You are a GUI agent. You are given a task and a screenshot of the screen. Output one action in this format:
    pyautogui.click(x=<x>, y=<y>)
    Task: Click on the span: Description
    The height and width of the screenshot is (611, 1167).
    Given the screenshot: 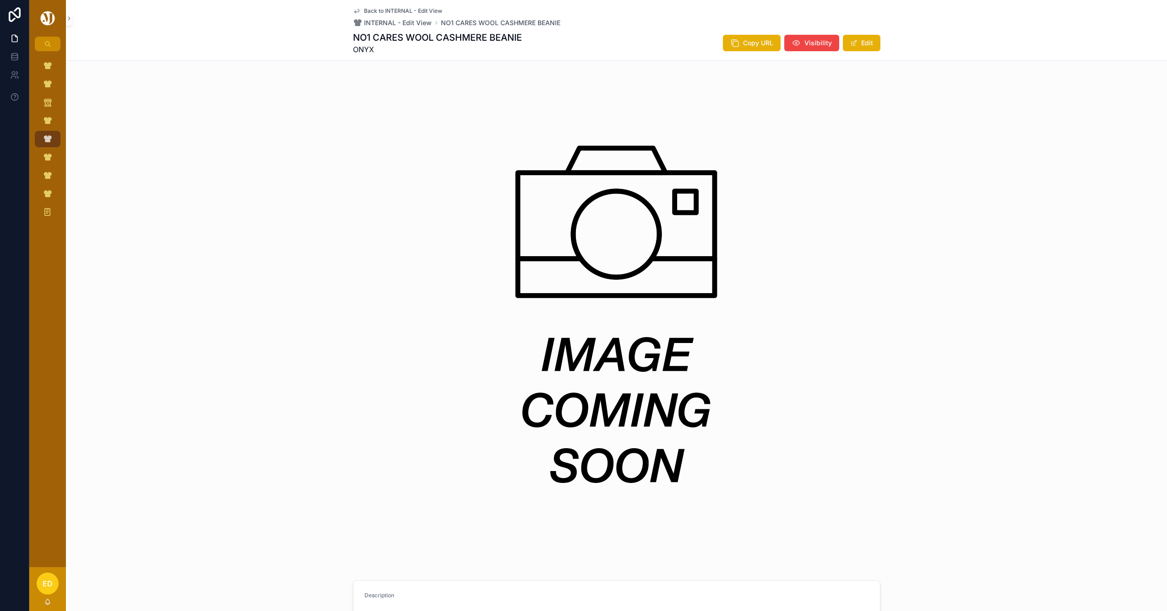 What is the action you would take?
    pyautogui.click(x=379, y=595)
    